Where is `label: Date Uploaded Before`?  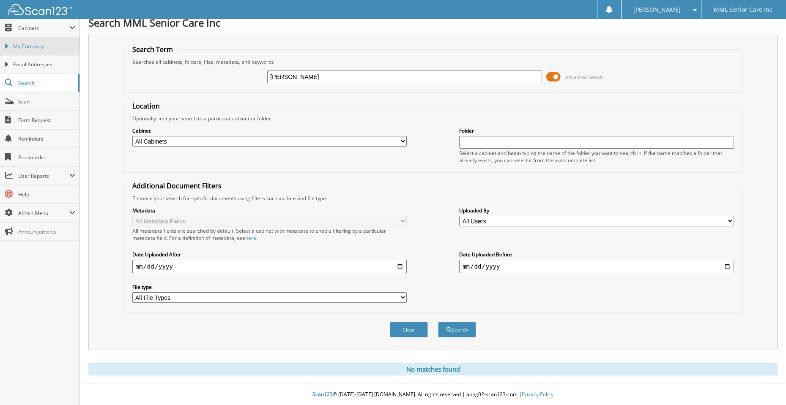 label: Date Uploaded Before is located at coordinates (596, 255).